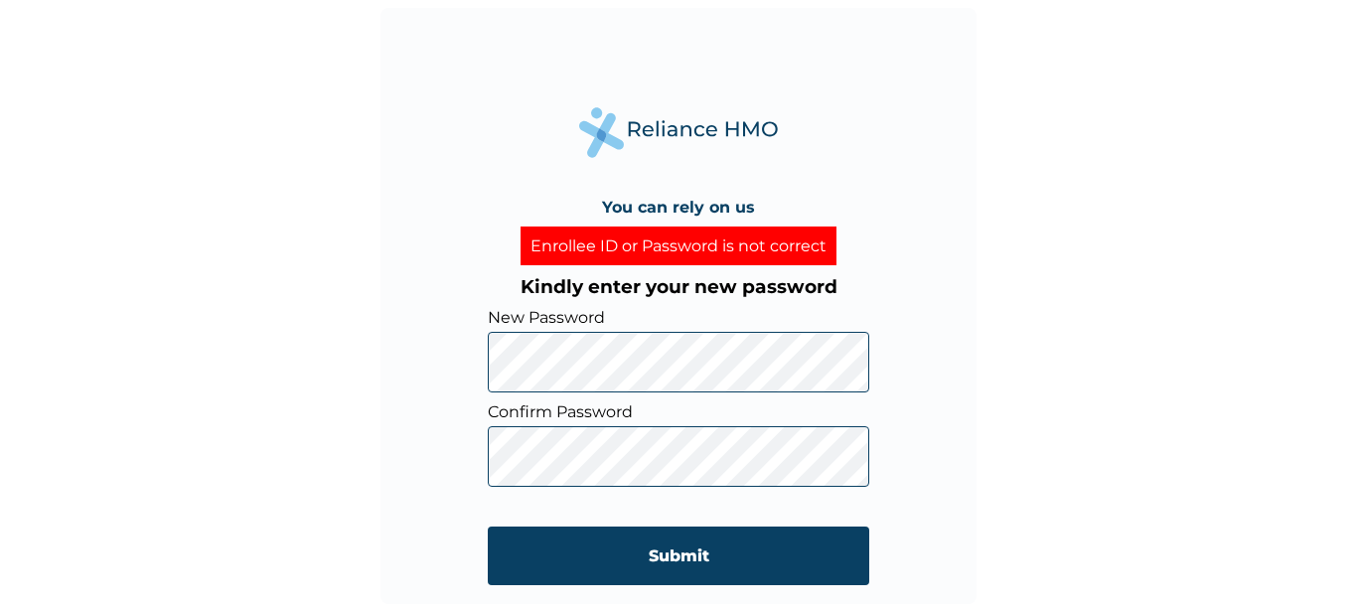 The height and width of the screenshot is (611, 1357). I want to click on div: Enrollee ID or Password is not correct, so click(679, 245).